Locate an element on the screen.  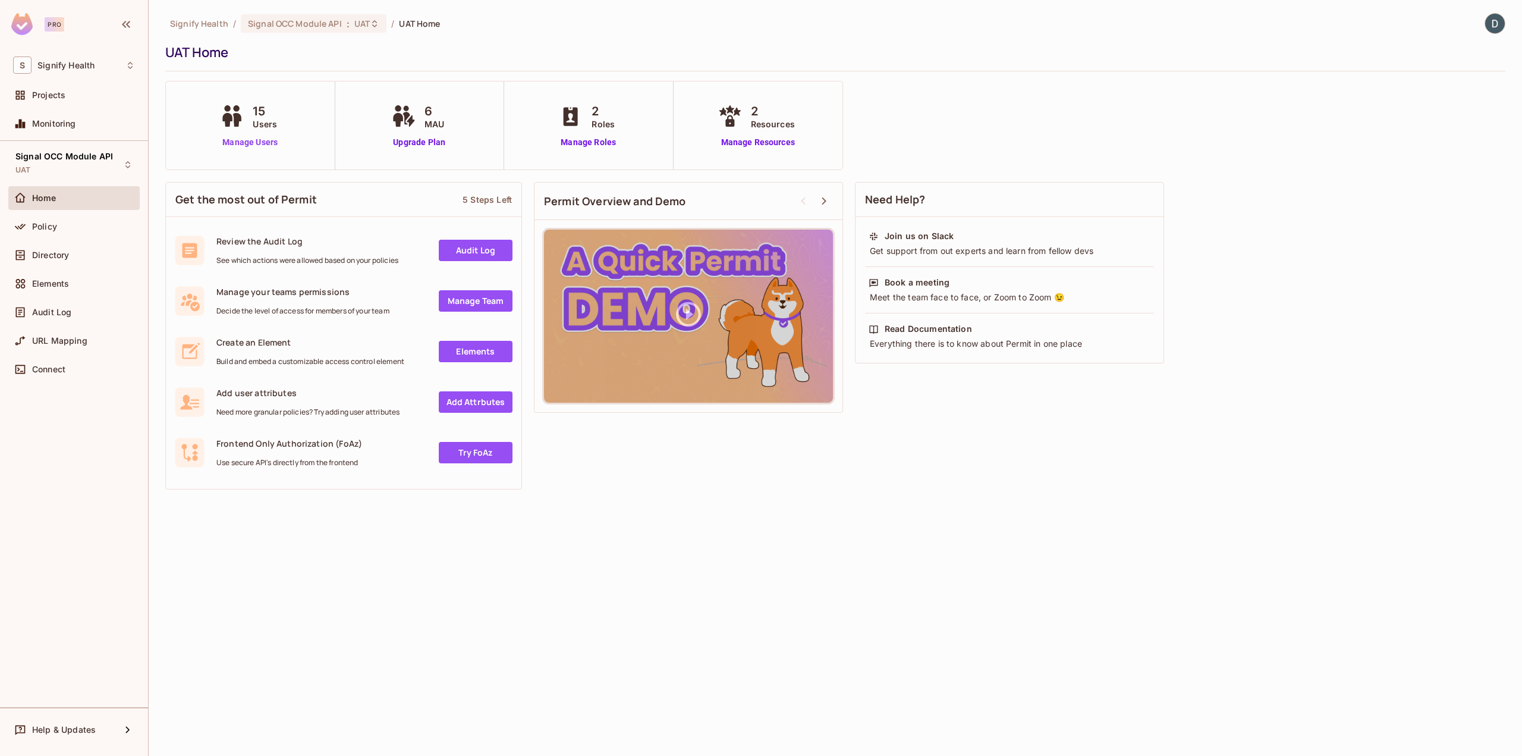
a: Manage Roles is located at coordinates (588, 142).